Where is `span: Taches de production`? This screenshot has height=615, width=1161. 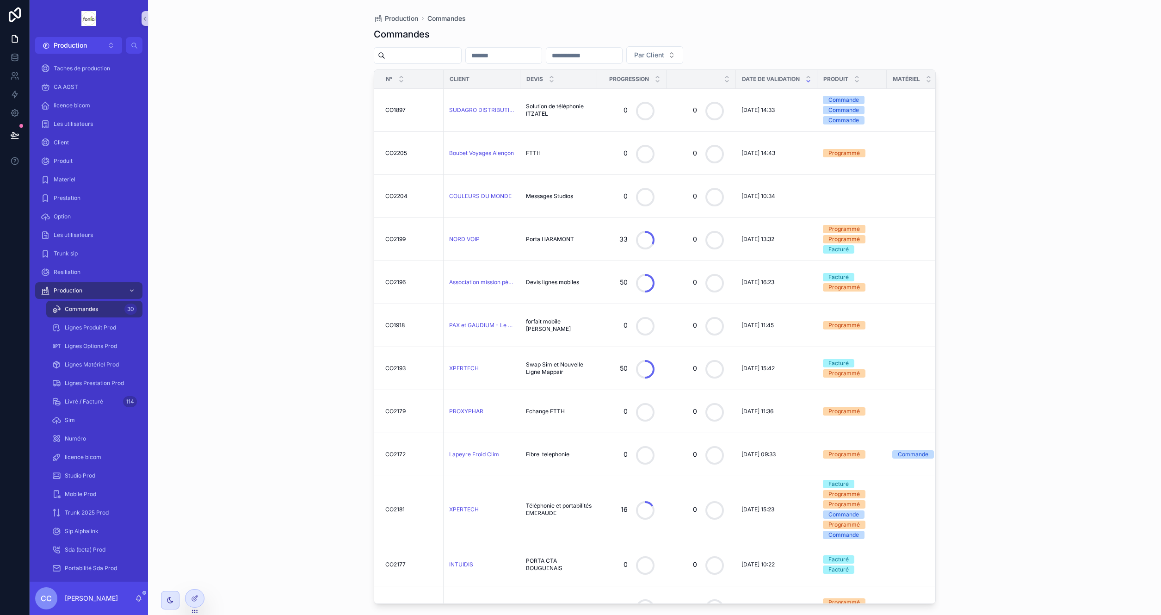
span: Taches de production is located at coordinates (82, 68).